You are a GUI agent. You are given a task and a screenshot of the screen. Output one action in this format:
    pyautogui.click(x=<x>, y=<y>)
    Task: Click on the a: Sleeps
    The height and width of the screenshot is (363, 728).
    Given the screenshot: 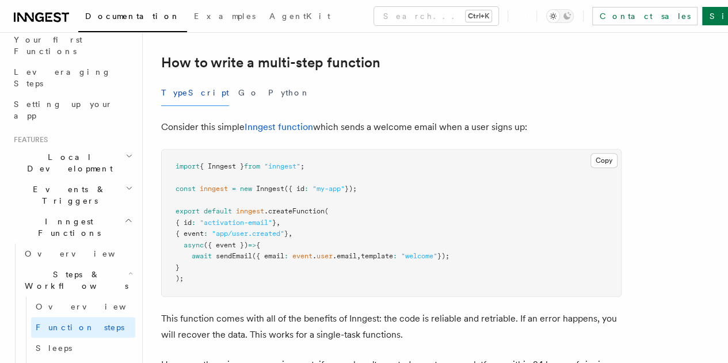 What is the action you would take?
    pyautogui.click(x=83, y=348)
    